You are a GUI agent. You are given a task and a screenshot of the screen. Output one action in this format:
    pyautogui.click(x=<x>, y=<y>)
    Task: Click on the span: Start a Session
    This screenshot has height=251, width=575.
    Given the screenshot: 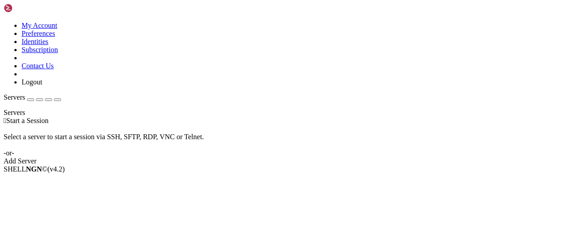 What is the action you would take?
    pyautogui.click(x=27, y=120)
    